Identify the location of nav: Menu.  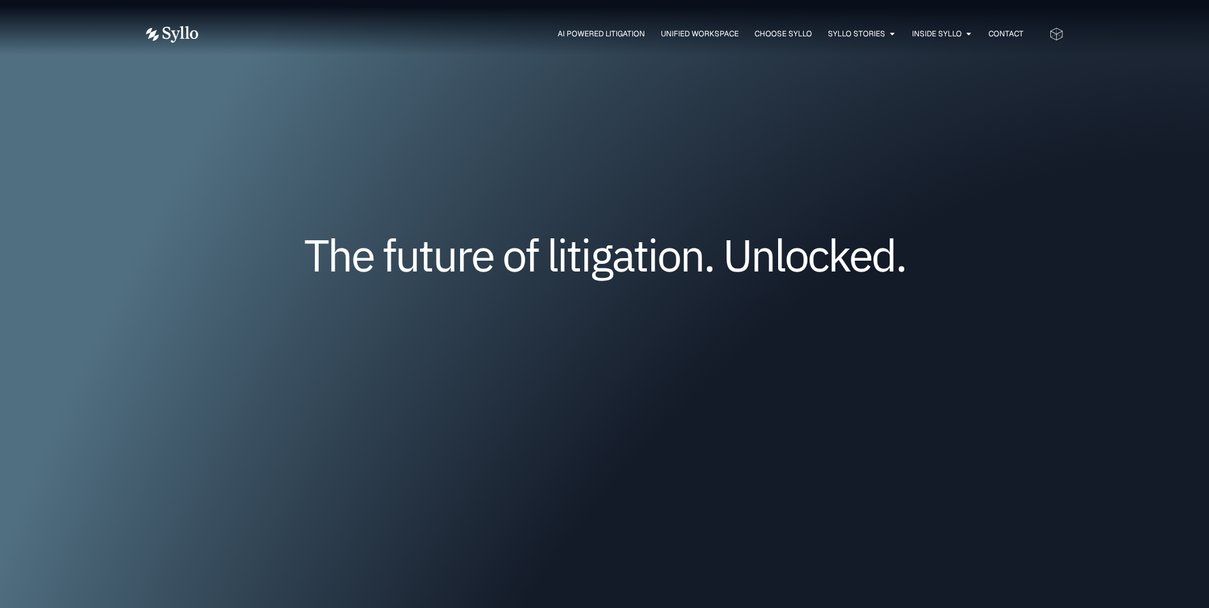
(624, 34).